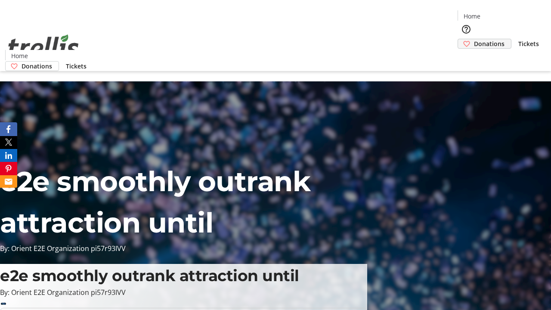  Describe the element at coordinates (466, 29) in the screenshot. I see `button: Help` at that location.